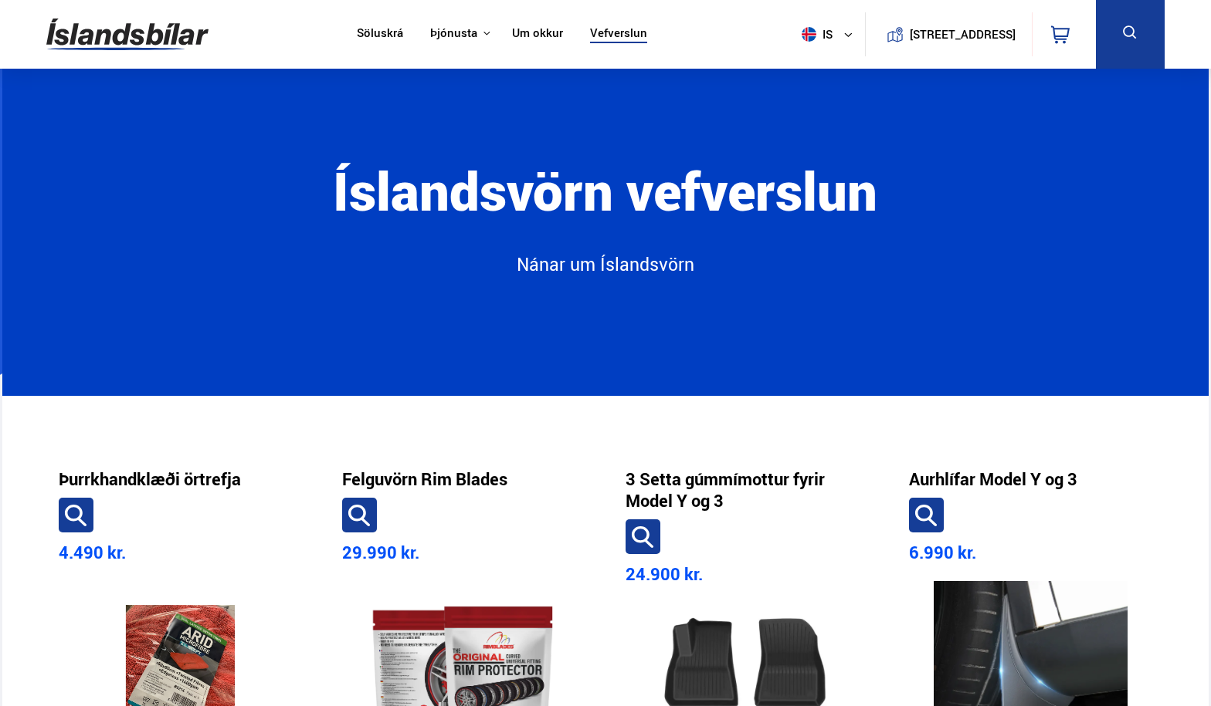 The width and height of the screenshot is (1211, 706). Describe the element at coordinates (453, 33) in the screenshot. I see `button: Þjónusta` at that location.